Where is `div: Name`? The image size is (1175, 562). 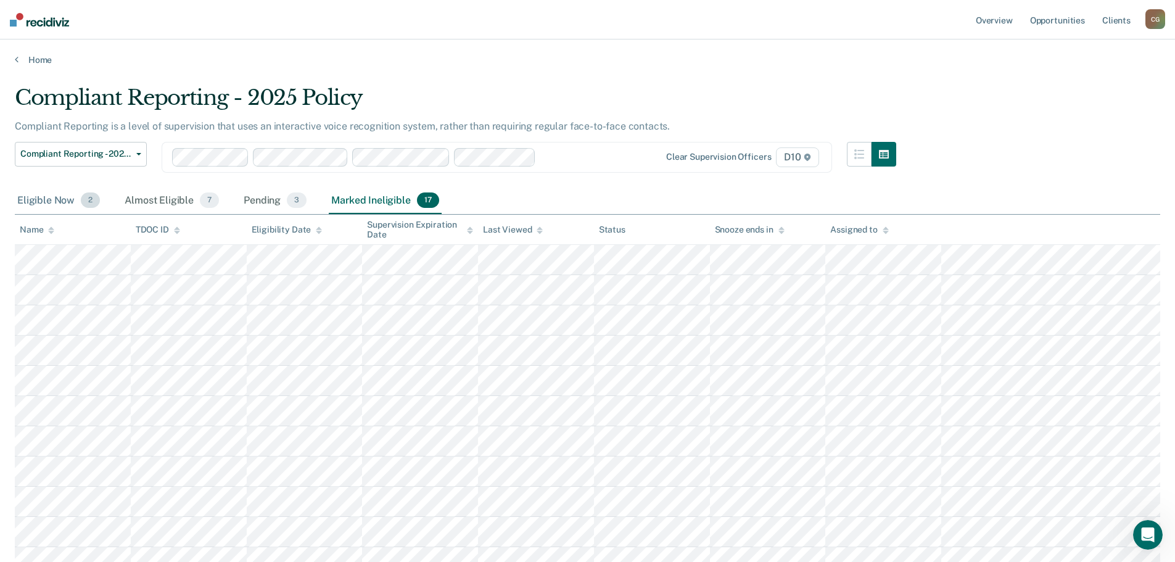 div: Name is located at coordinates (37, 229).